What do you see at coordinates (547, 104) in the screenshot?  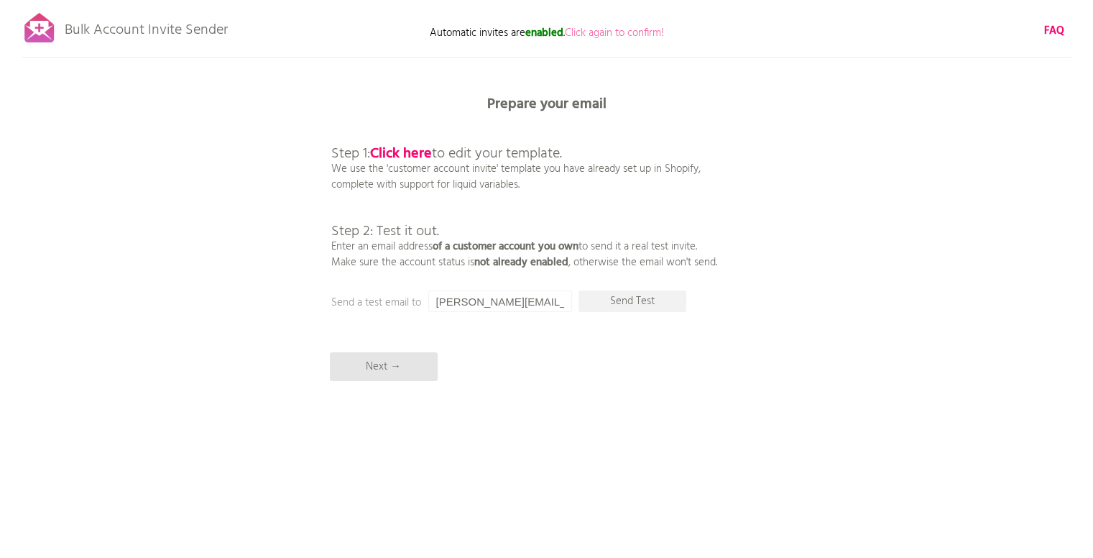 I see `b: Prepare your email` at bounding box center [547, 104].